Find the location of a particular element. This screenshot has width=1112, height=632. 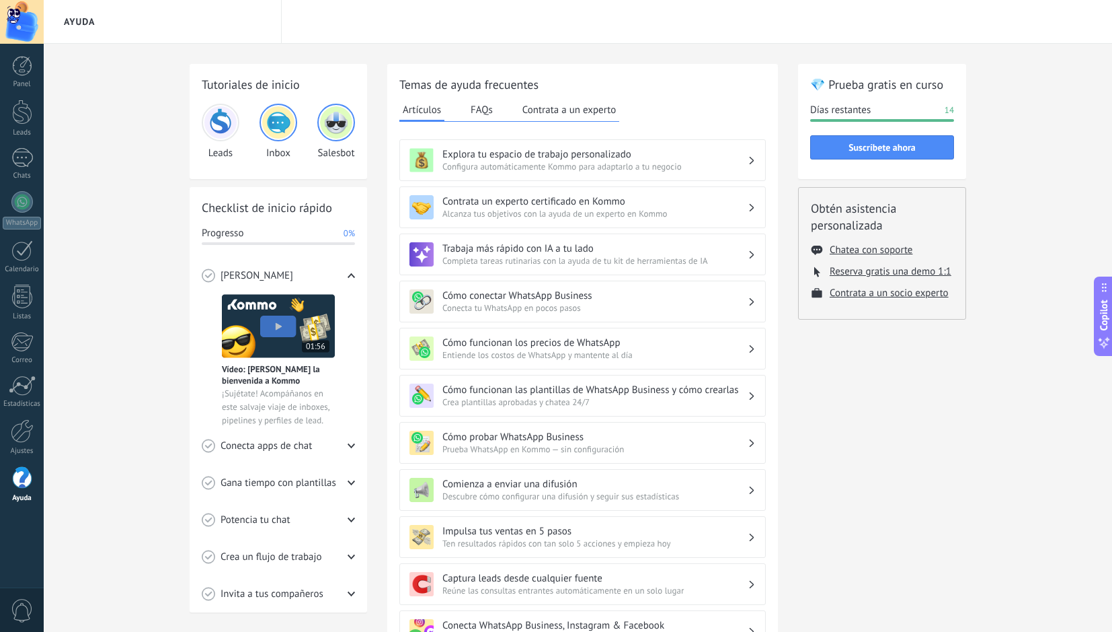

h3: Comienza a enviar una difusión is located at coordinates (595, 484).